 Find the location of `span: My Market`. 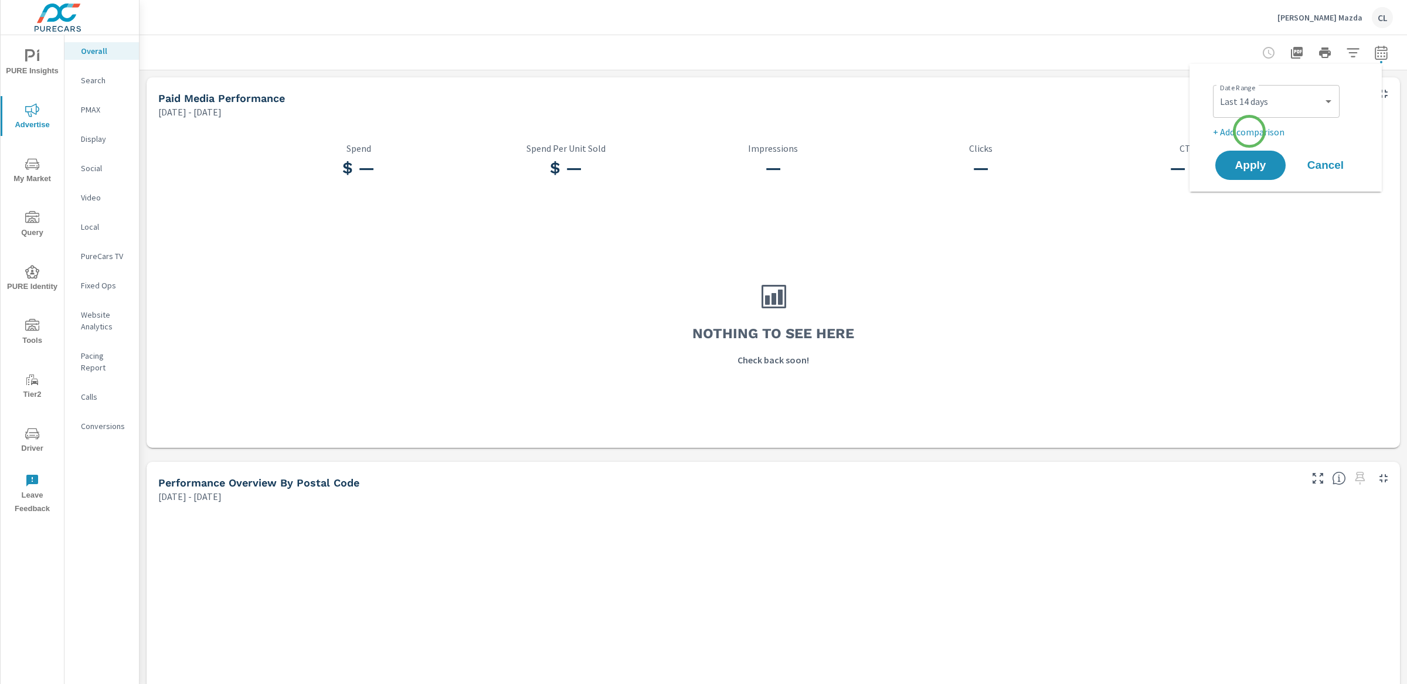

span: My Market is located at coordinates (32, 171).